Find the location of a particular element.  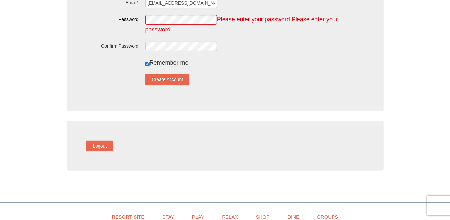

label: Confirm Password is located at coordinates (113, 45).